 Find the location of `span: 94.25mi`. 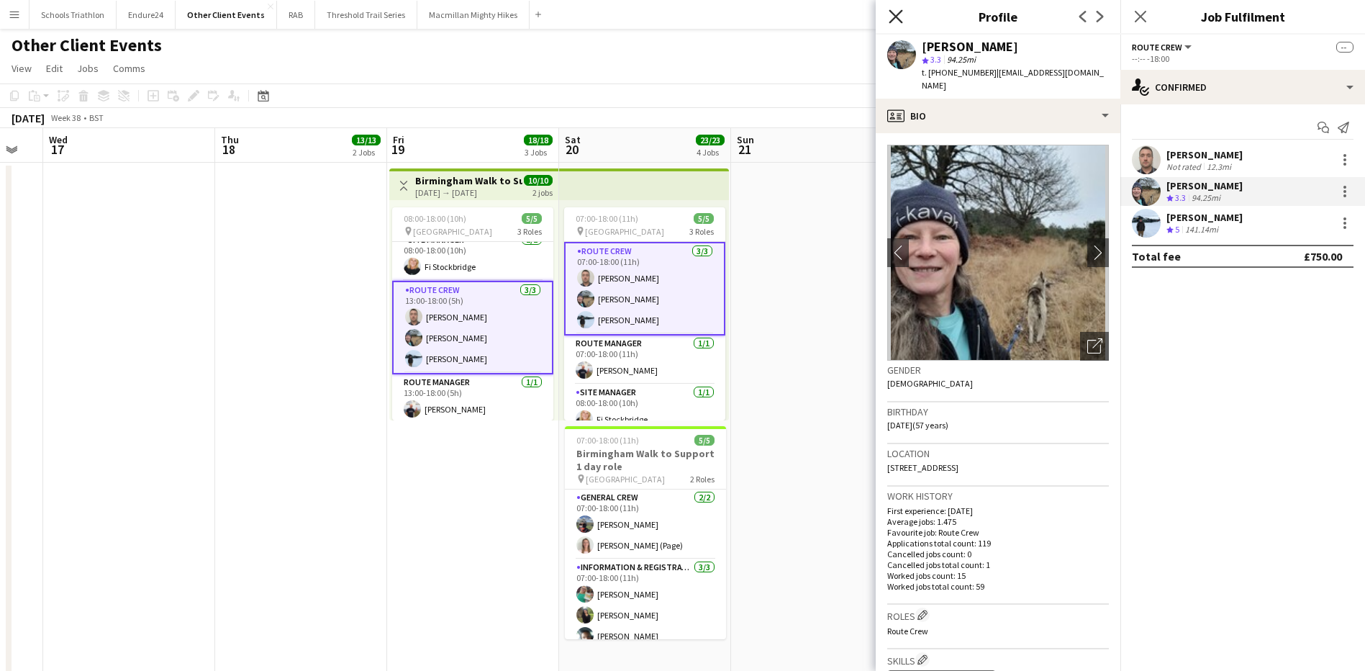

span: 94.25mi is located at coordinates (962, 59).